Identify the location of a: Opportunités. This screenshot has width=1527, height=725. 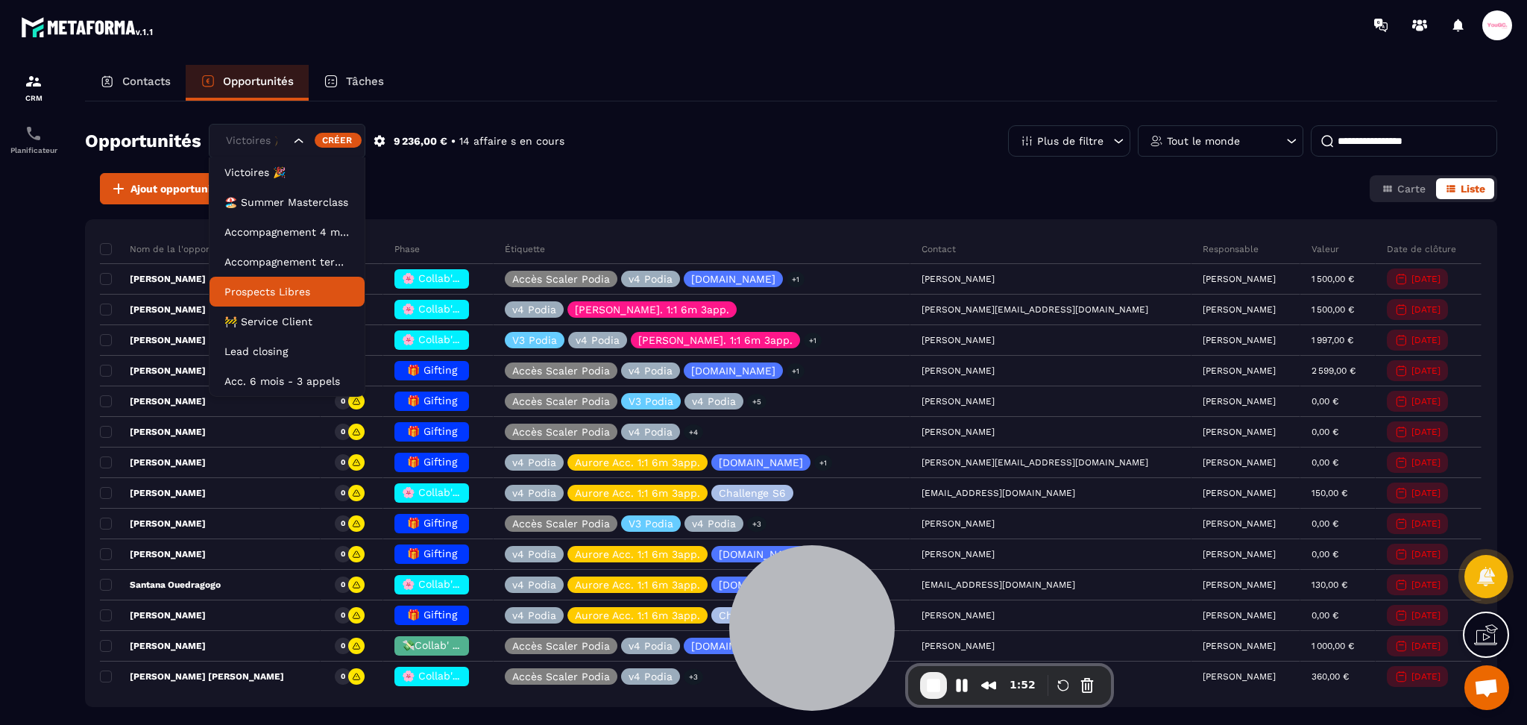
(247, 83).